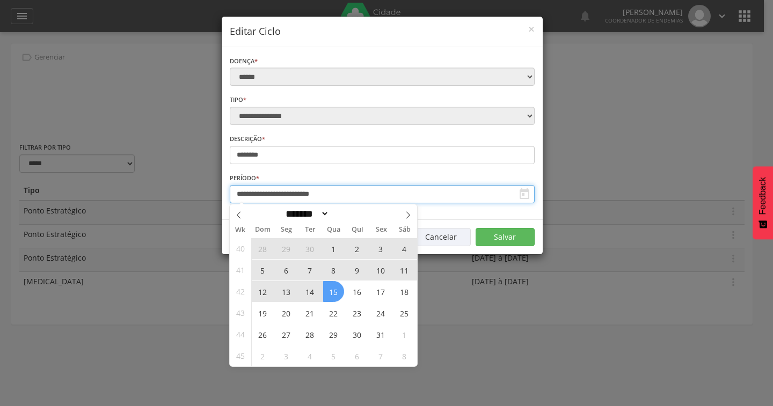 Image resolution: width=773 pixels, height=406 pixels. I want to click on span: 45, so click(241, 356).